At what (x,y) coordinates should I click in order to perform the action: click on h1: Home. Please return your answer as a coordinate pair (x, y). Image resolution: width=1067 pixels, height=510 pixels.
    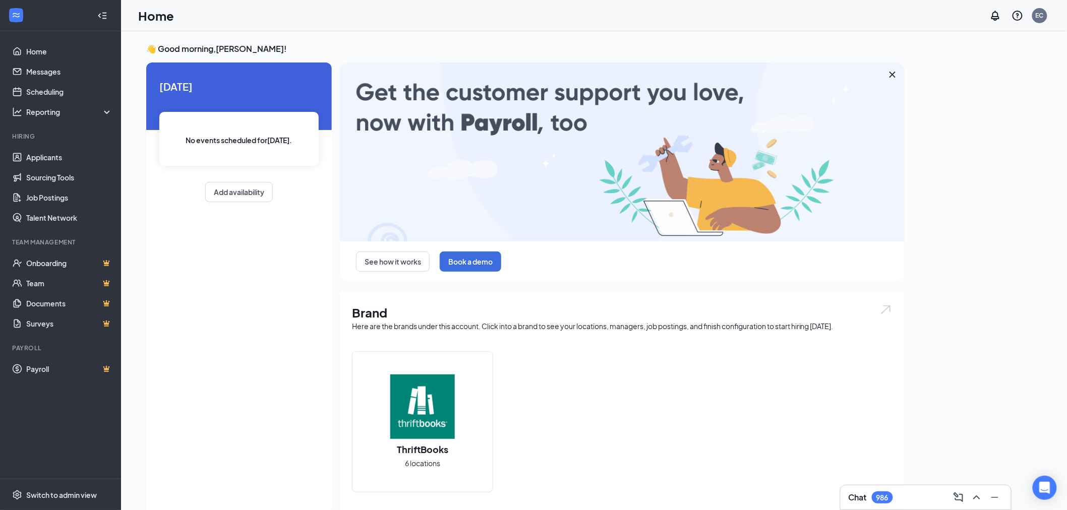
    Looking at the image, I should click on (156, 16).